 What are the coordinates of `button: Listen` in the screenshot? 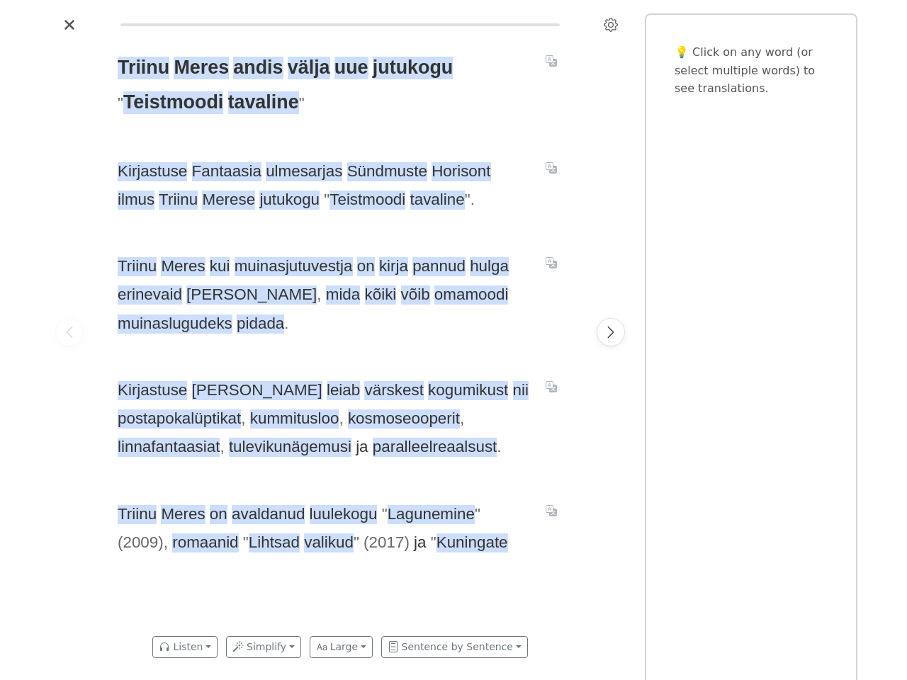 It's located at (185, 647).